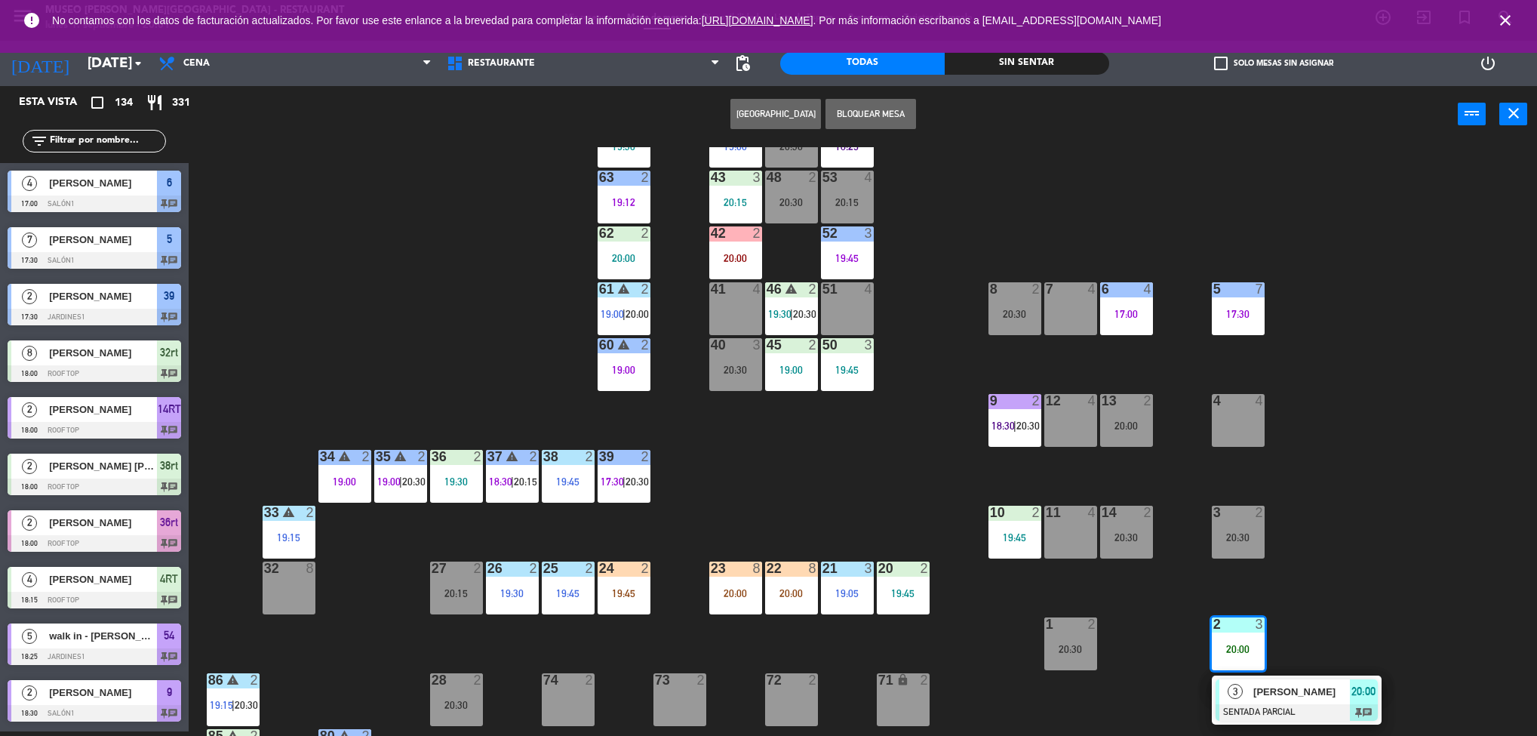  Describe the element at coordinates (1102, 512) in the screenshot. I see `div: 14` at that location.